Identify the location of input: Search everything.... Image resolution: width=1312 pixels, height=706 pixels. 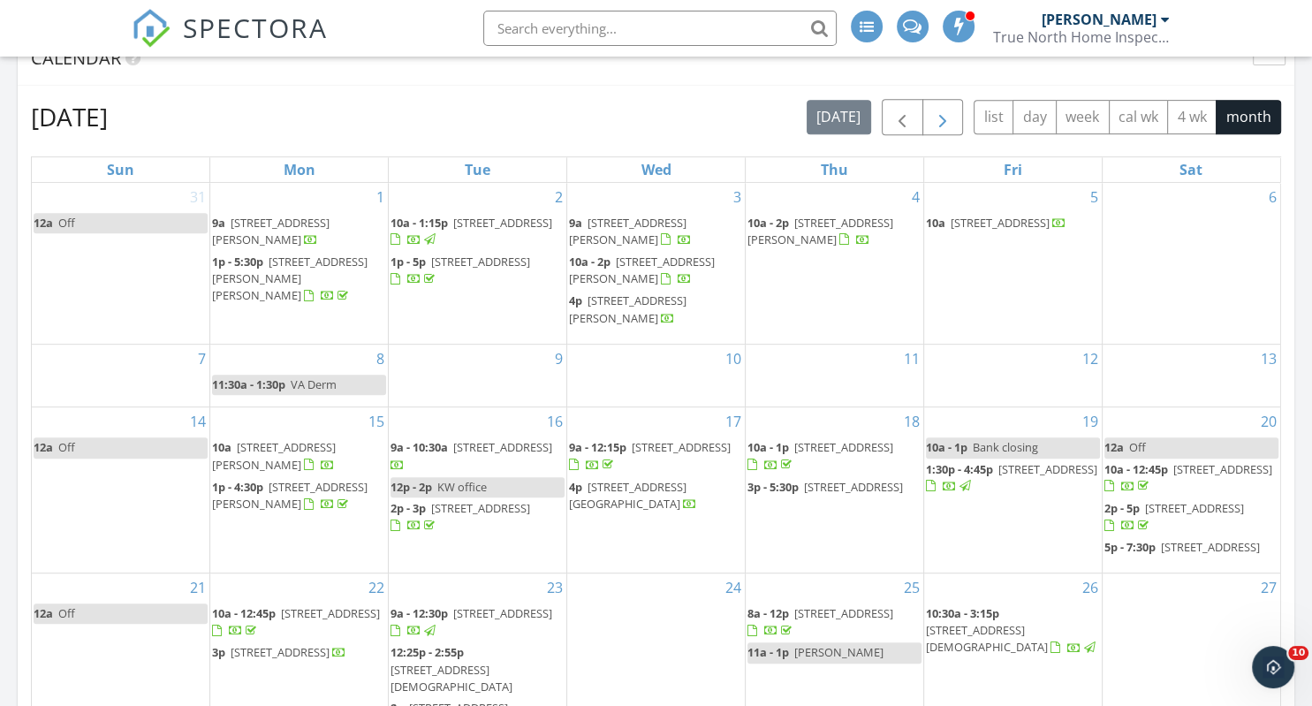
(660, 28).